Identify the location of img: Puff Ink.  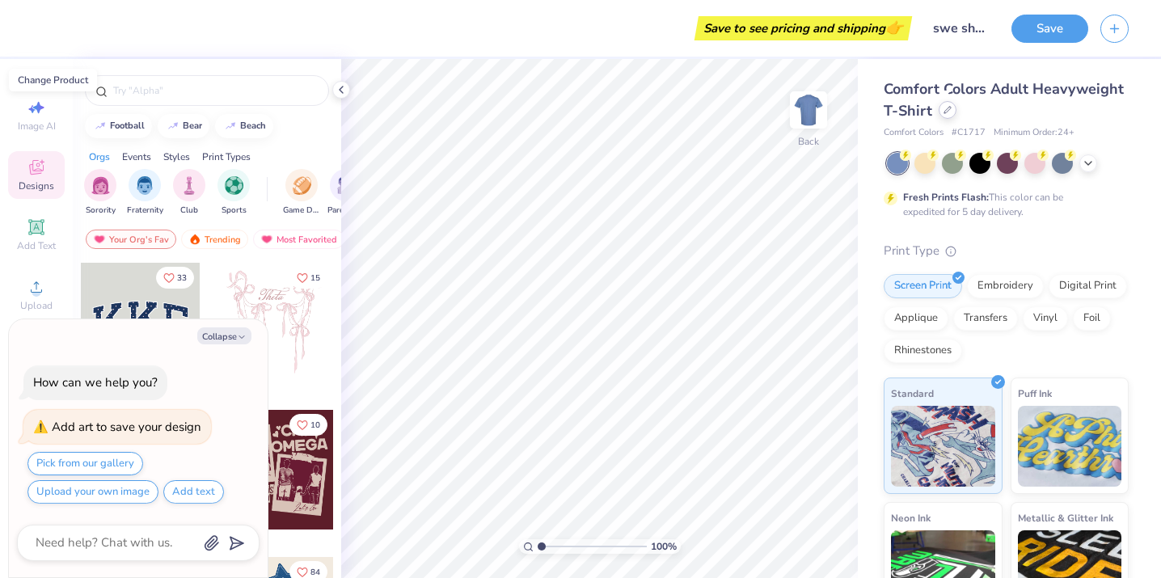
(1070, 446).